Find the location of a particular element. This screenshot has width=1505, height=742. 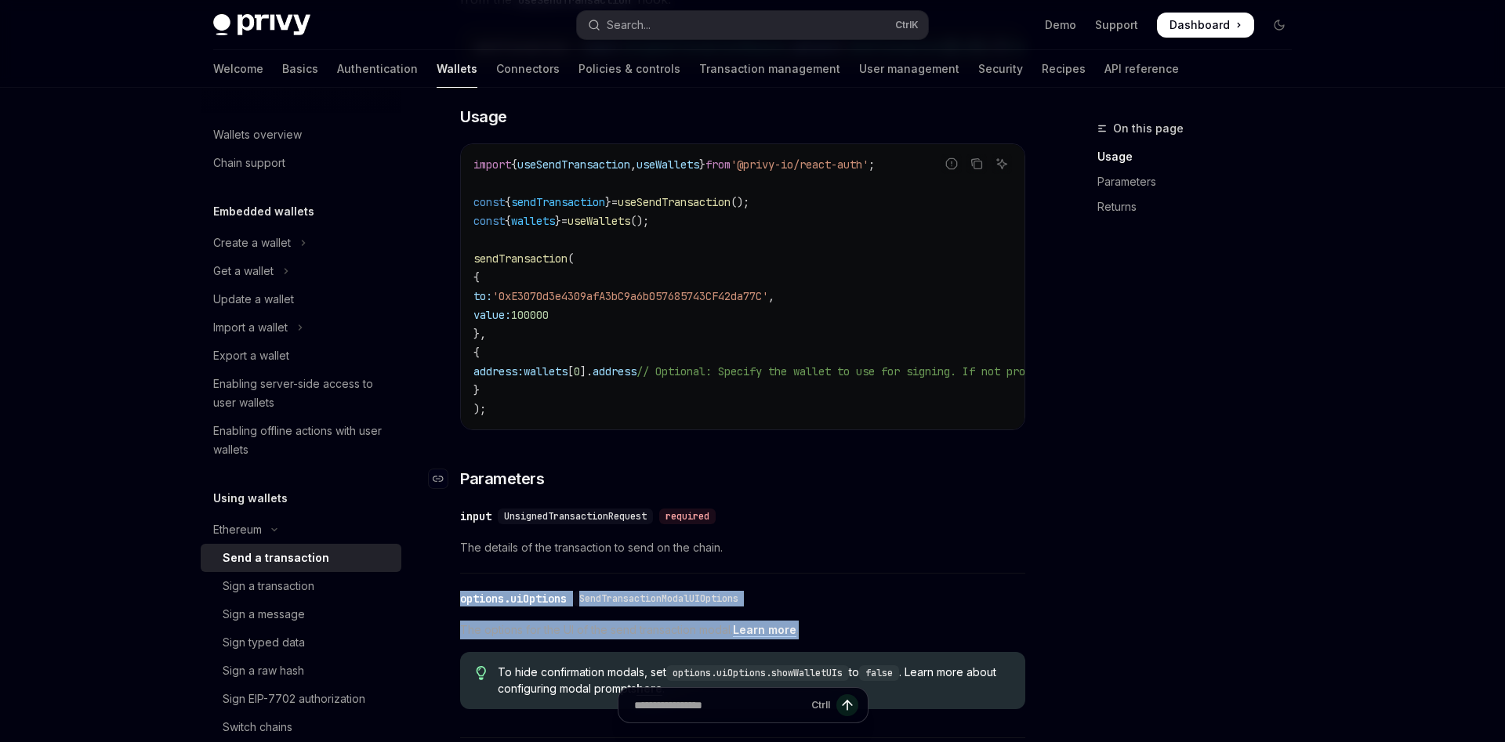

div: Search... is located at coordinates (629, 25).